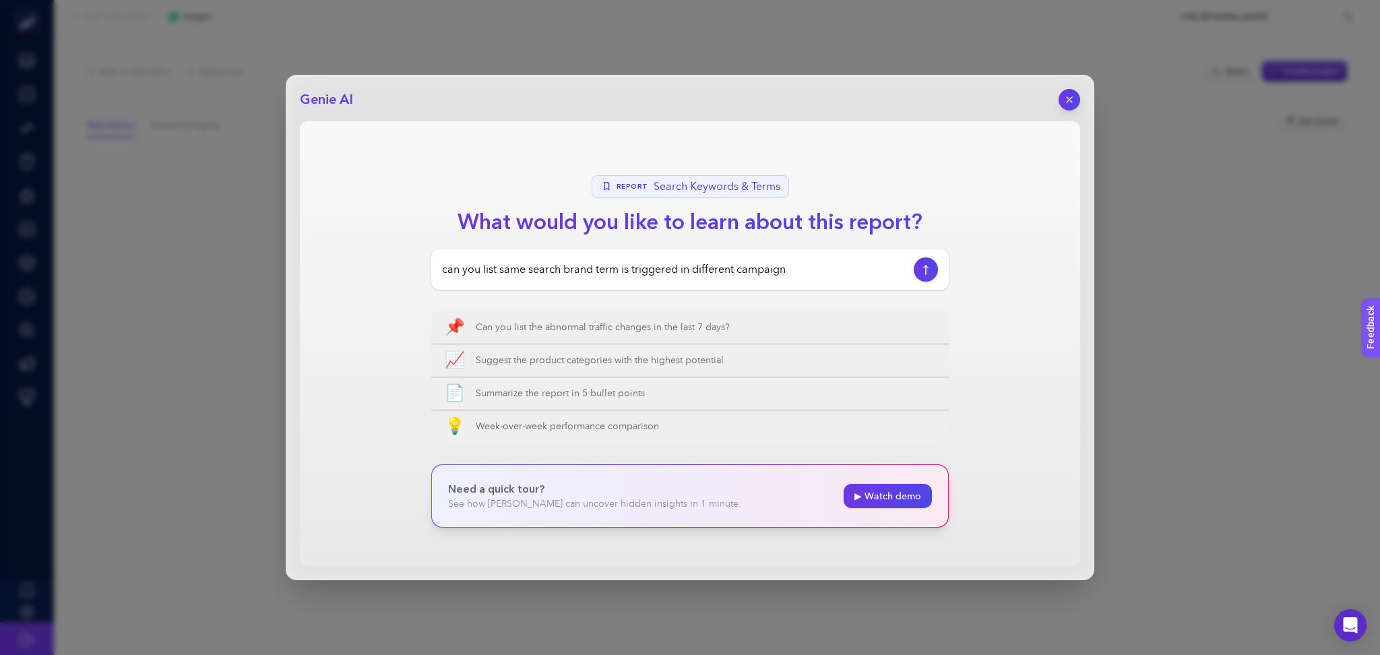  Describe the element at coordinates (690, 327) in the screenshot. I see `button: 📌Can you list the abnormal traffic changes in the last 7 days?` at that location.